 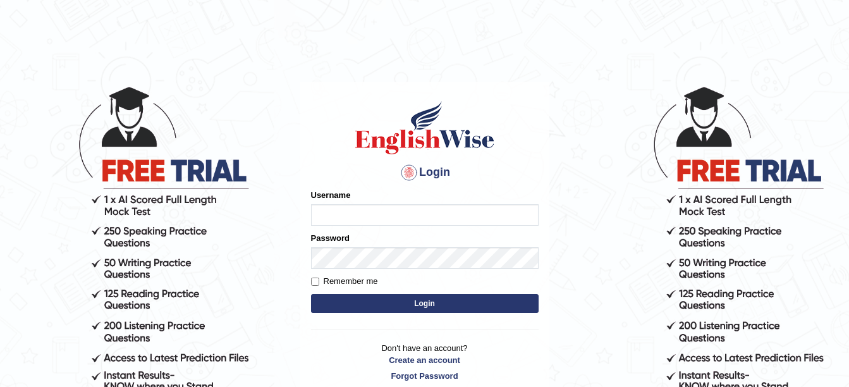 What do you see at coordinates (425, 173) in the screenshot?
I see `h4: Login` at bounding box center [425, 173].